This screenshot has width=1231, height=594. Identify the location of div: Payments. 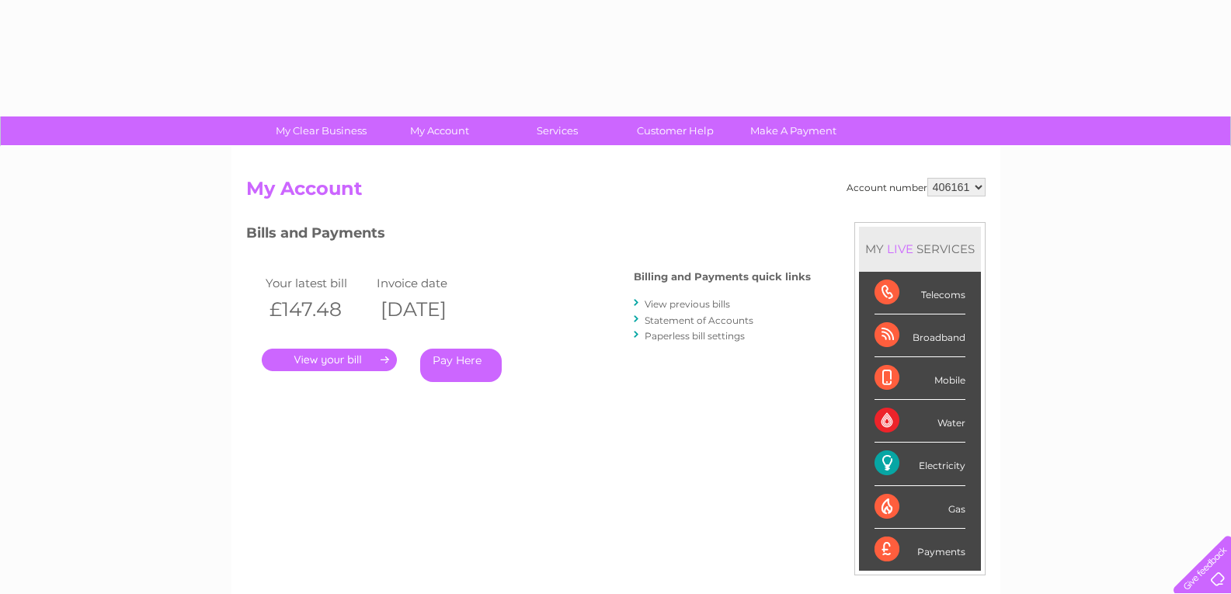
(919, 550).